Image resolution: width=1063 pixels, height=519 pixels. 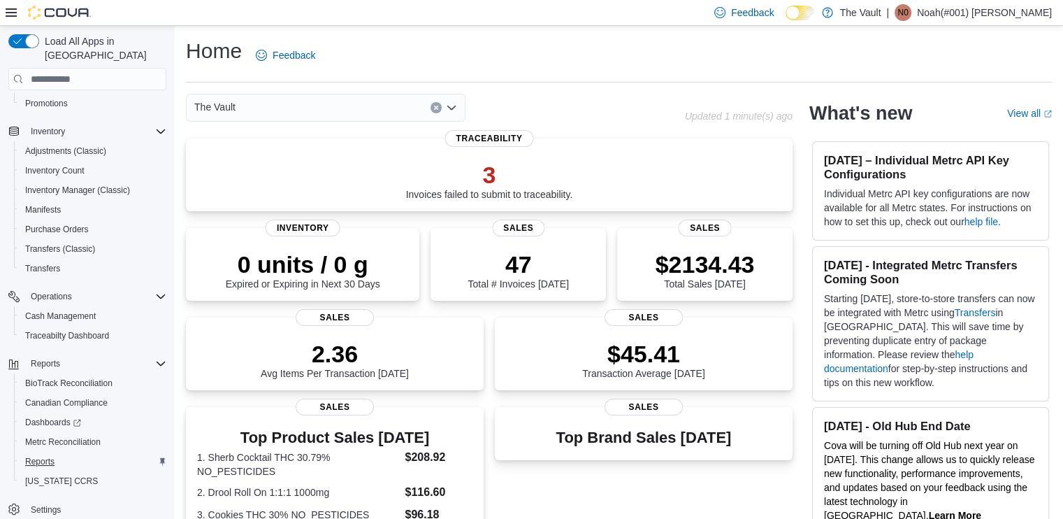 What do you see at coordinates (93, 190) in the screenshot?
I see `span: Inventory Manager (Classic)` at bounding box center [93, 190].